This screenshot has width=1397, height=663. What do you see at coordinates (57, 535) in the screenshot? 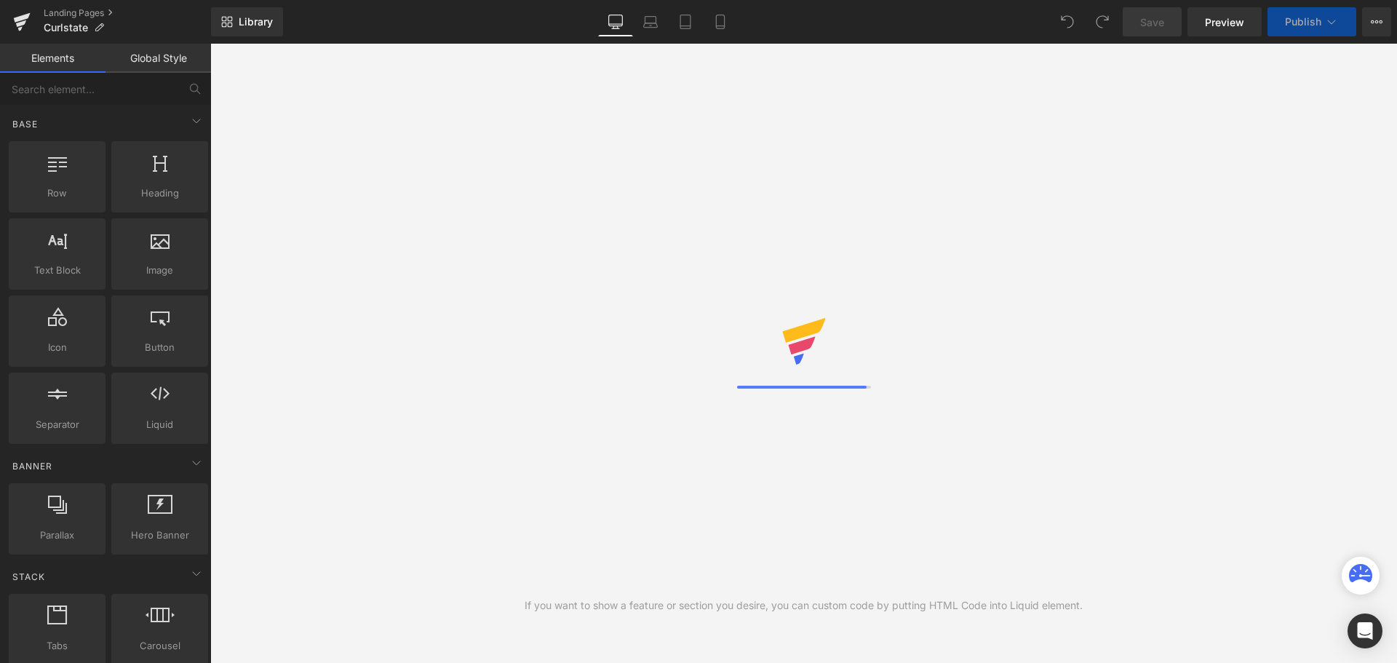
I see `span: Parallax` at bounding box center [57, 535].